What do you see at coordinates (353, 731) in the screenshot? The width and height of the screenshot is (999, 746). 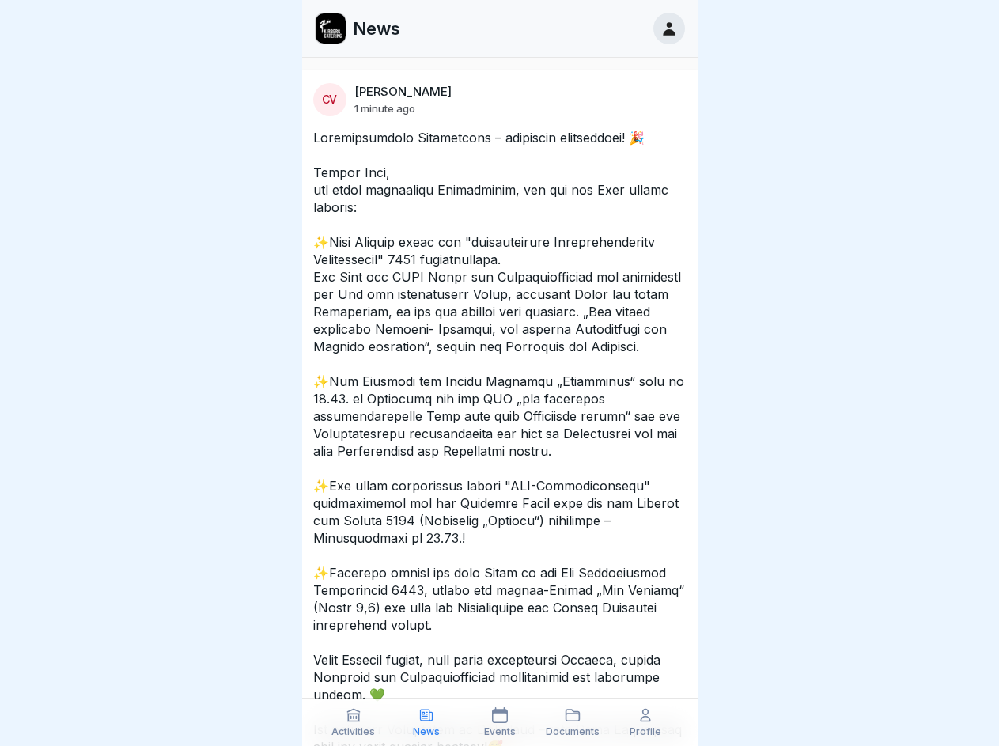 I see `p: Activities` at bounding box center [353, 731].